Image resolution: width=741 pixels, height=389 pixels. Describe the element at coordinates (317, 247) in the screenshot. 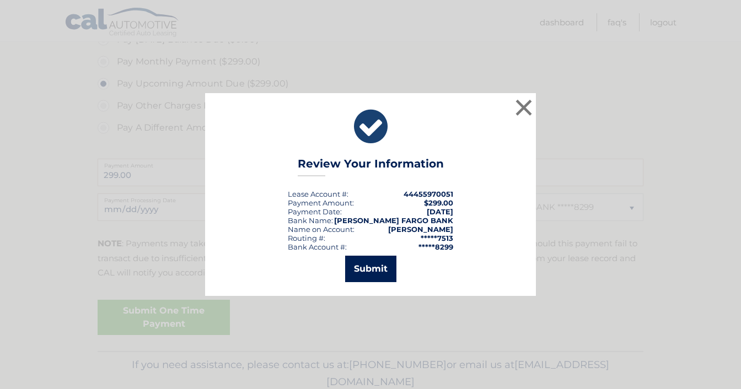

I see `div: Bank Account #:` at that location.